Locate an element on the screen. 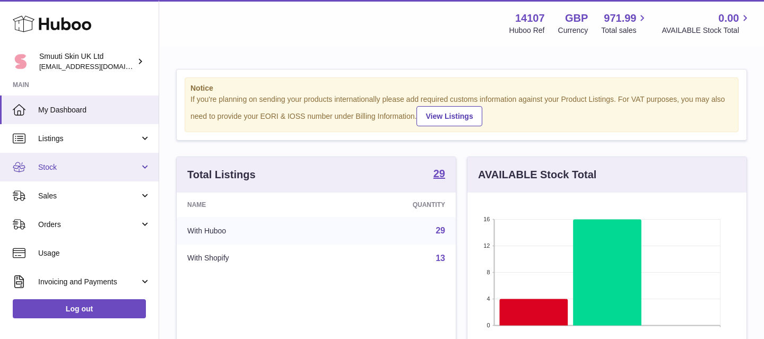 Image resolution: width=764 pixels, height=339 pixels. span: 971.99 is located at coordinates (620, 18).